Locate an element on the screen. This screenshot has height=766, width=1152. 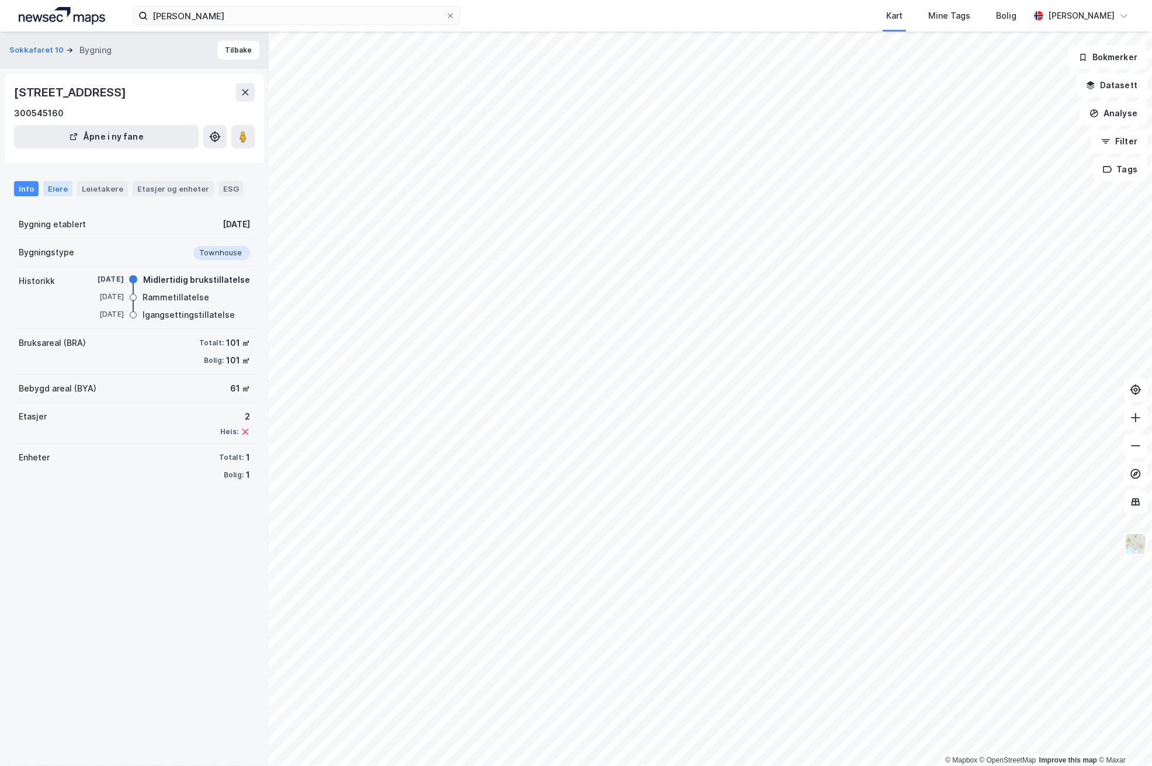
div: Historikk is located at coordinates (37, 281).